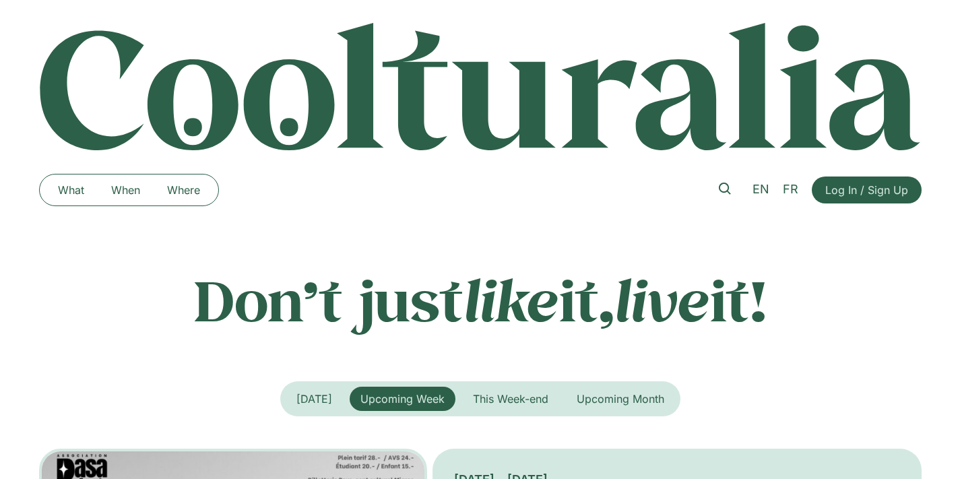 This screenshot has width=960, height=479. Describe the element at coordinates (866, 190) in the screenshot. I see `a: Log In / Sign Up` at that location.